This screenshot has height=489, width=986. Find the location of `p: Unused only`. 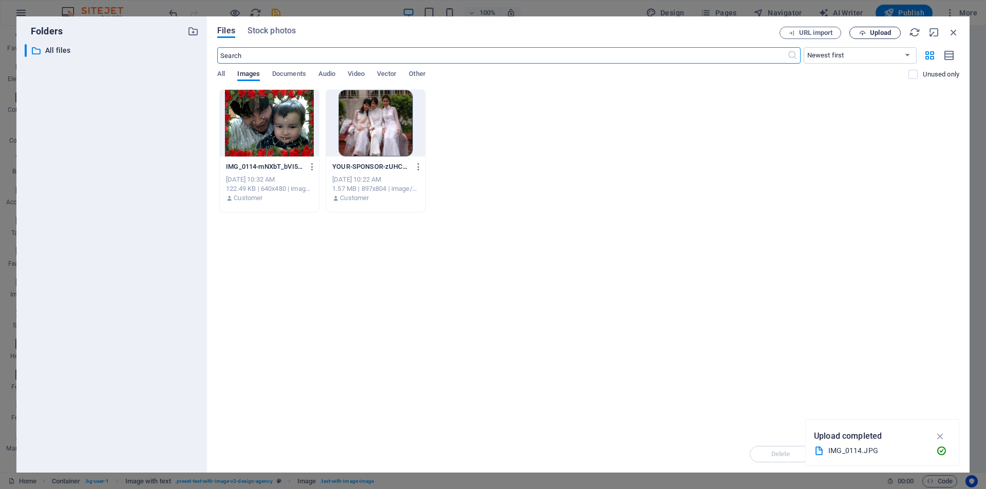

p: Unused only is located at coordinates (941, 74).